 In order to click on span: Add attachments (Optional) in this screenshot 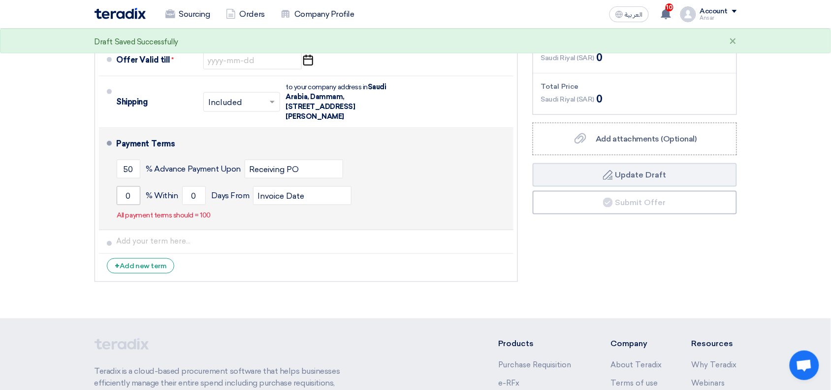, I will do `click(647, 138)`.